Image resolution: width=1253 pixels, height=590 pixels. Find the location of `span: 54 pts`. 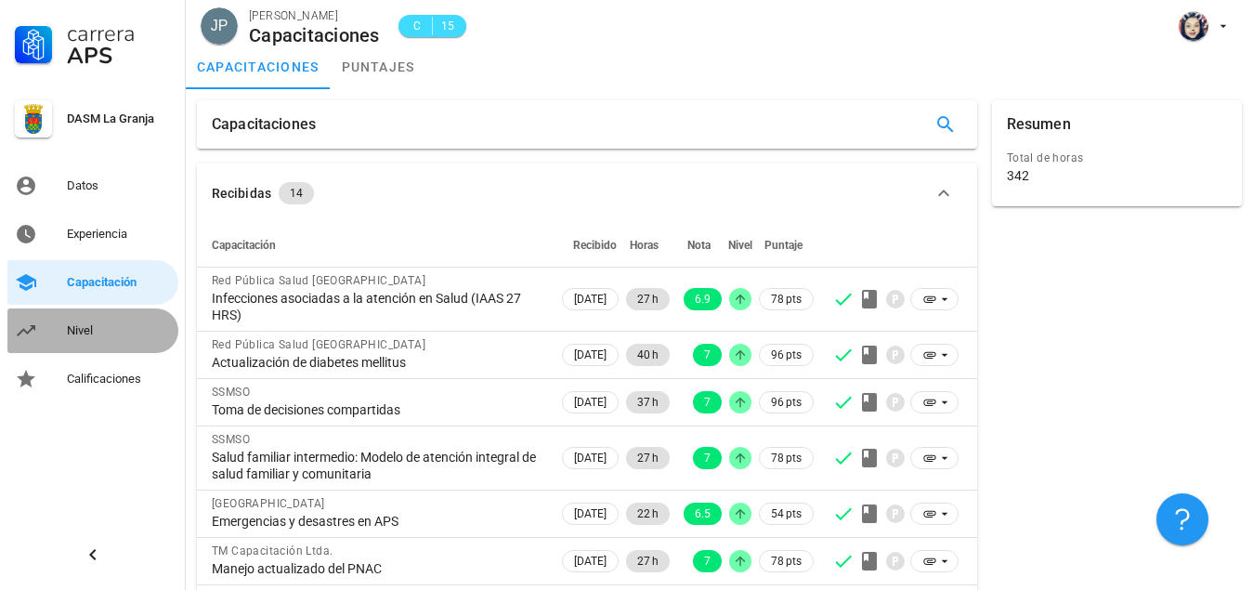

span: 54 pts is located at coordinates (786, 514).